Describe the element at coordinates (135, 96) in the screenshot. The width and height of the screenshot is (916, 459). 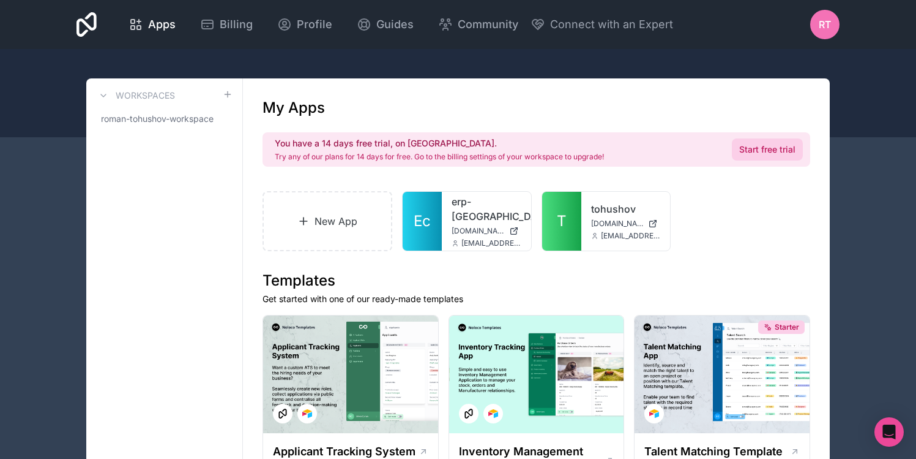
I see `a: Workspaces` at that location.